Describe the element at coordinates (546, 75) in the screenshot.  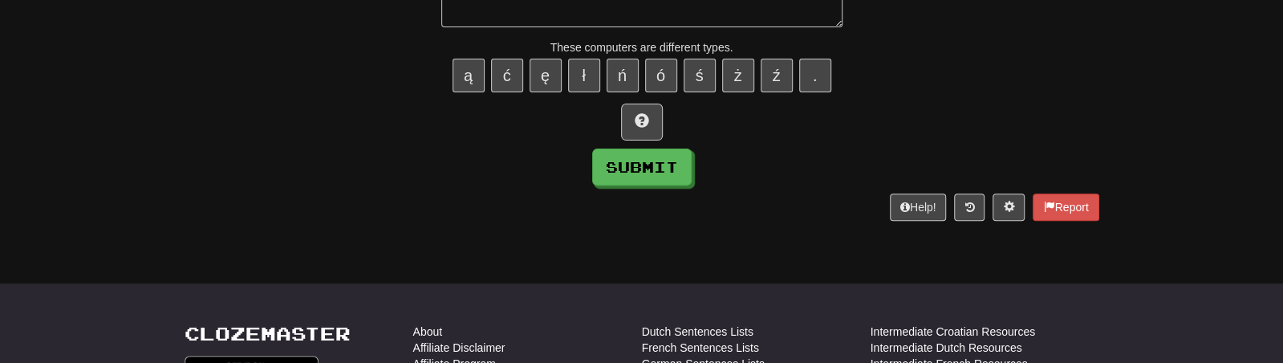
I see `button: ę` at that location.